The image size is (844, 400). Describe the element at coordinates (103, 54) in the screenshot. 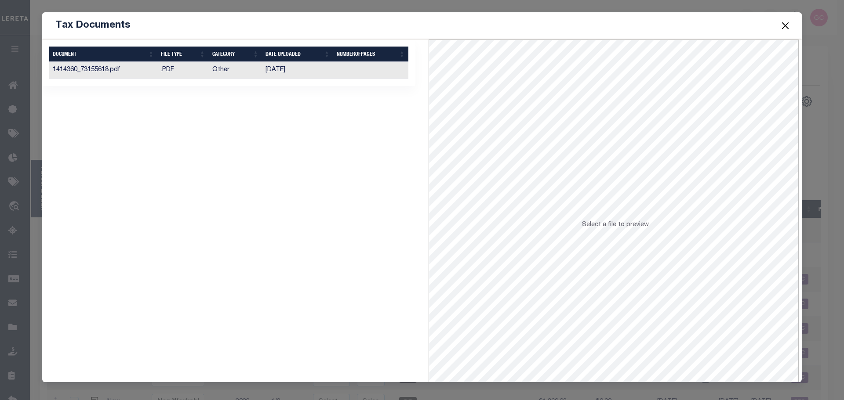

I see `th: DOCUMENT: activate to sort column ascending` at that location.